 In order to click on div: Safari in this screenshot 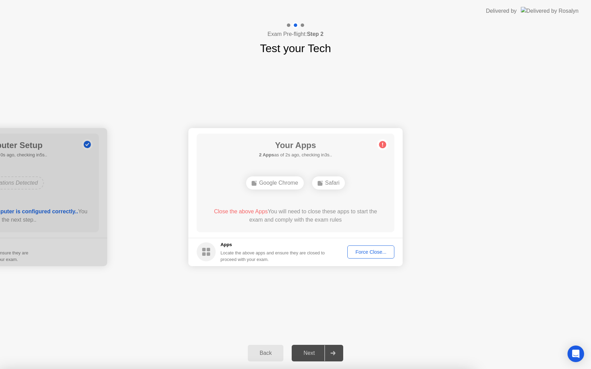, I will do `click(328, 183)`.